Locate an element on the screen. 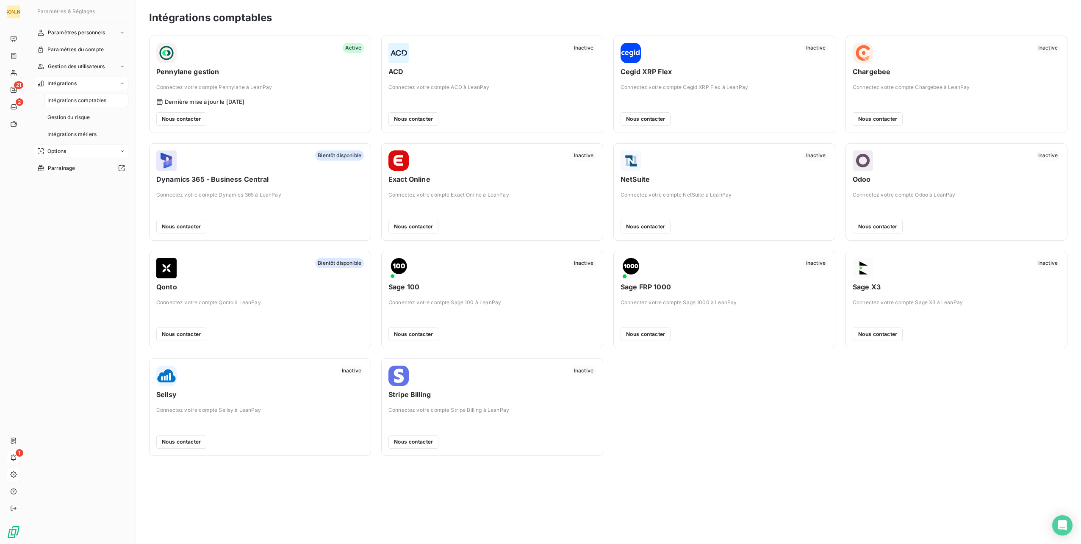 This screenshot has width=1081, height=544. span: Sage 100 is located at coordinates (492, 287).